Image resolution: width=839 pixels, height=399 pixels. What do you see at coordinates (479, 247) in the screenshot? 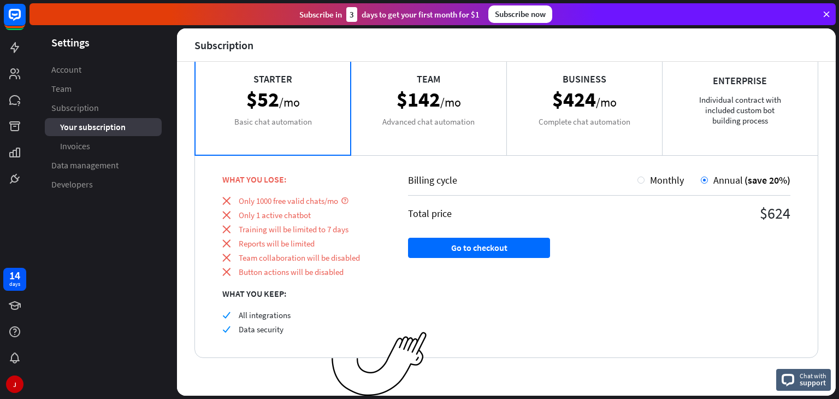
I see `button: Go to checkout` at bounding box center [479, 247].